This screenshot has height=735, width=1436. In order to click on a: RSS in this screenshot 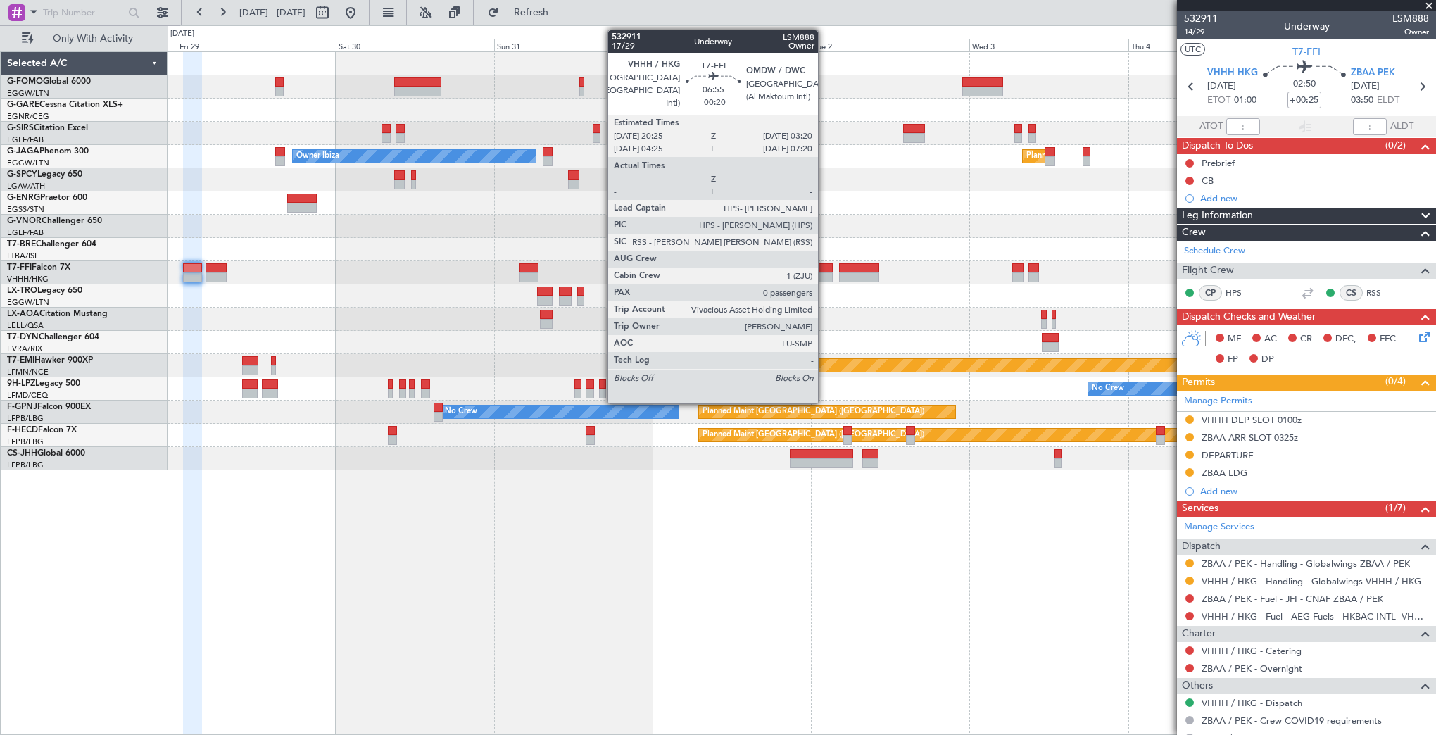, I will do `click(1382, 293)`.